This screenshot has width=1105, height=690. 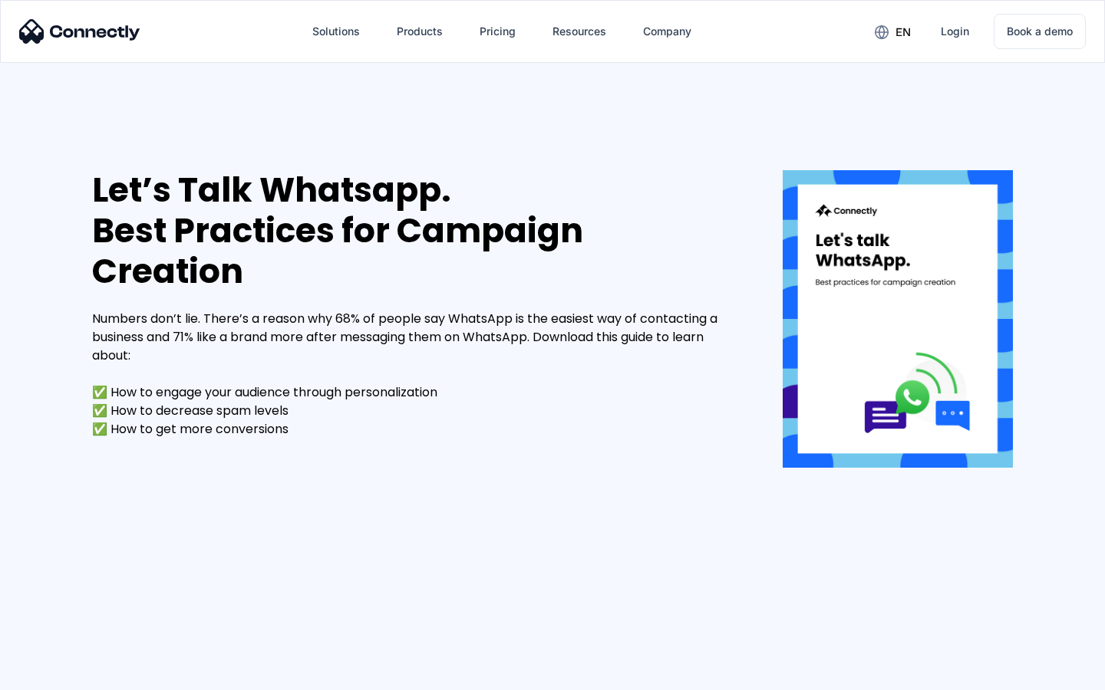 What do you see at coordinates (1039, 31) in the screenshot?
I see `a: Book a demo` at bounding box center [1039, 31].